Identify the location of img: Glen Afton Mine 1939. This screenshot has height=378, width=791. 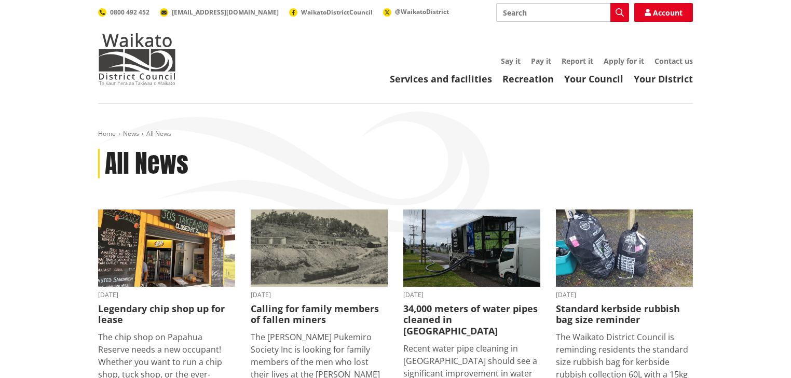
(319, 248).